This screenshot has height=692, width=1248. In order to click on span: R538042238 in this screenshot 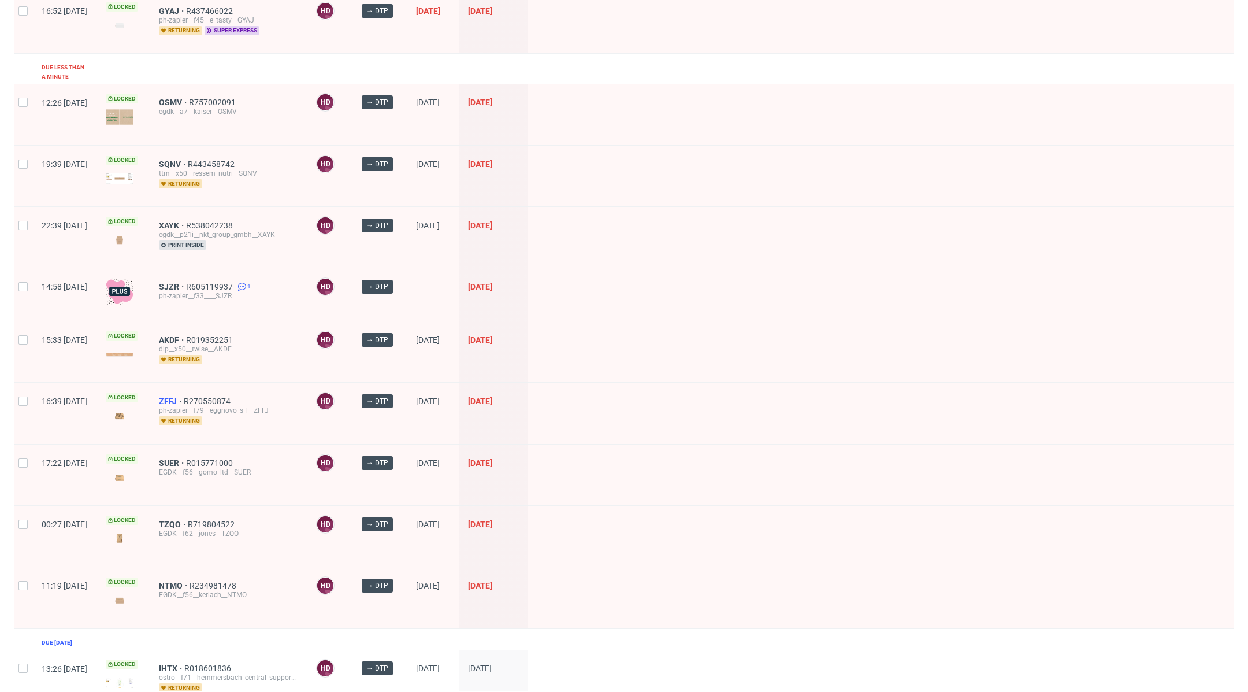, I will do `click(210, 225)`.